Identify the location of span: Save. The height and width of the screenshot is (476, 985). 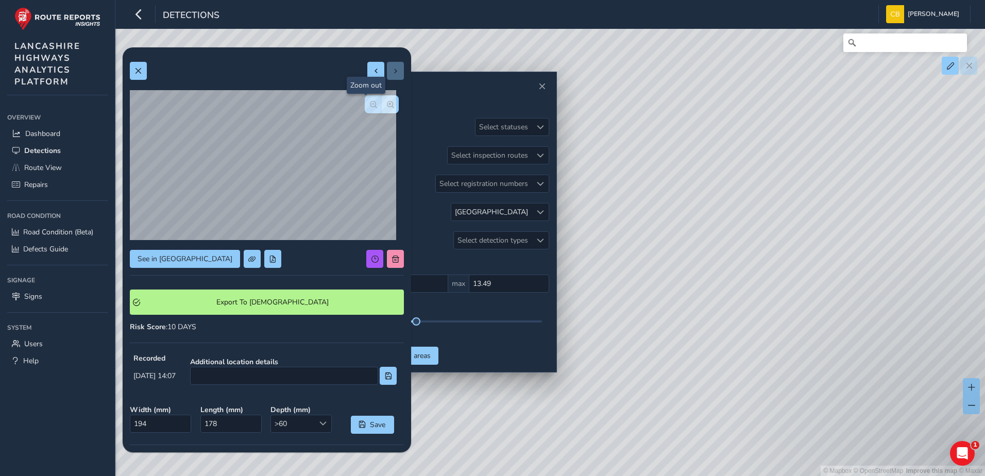
(378, 425).